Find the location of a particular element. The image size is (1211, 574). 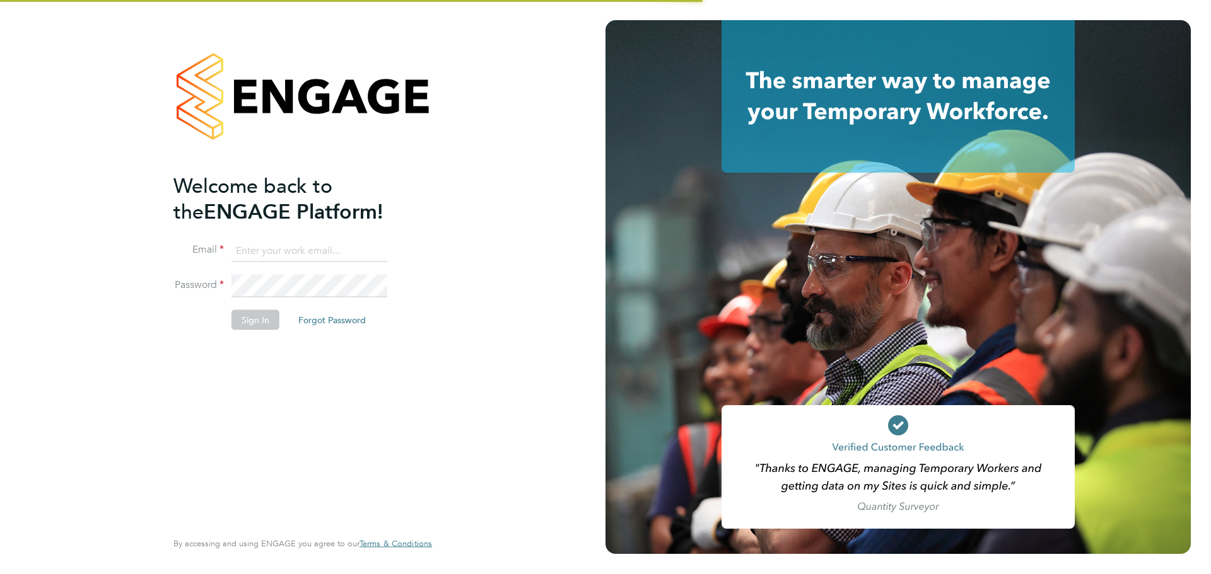

span: Terms & Conditions is located at coordinates (395, 544).